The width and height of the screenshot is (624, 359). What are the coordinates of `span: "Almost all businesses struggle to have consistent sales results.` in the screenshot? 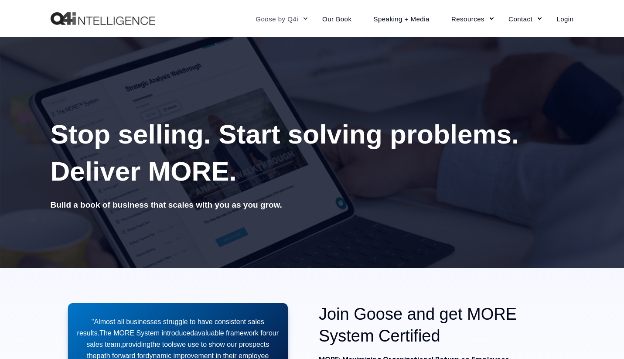 It's located at (170, 327).